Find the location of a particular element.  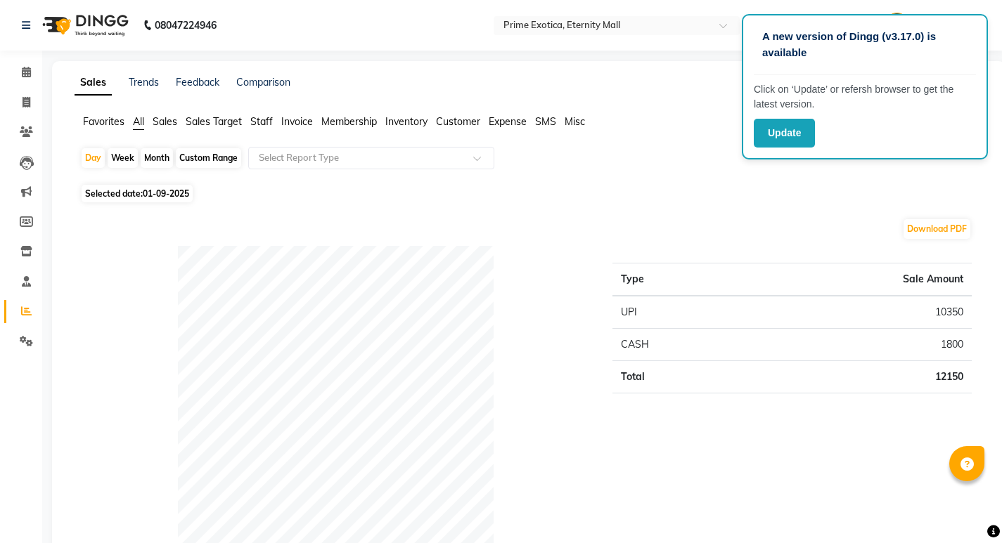

div: Month is located at coordinates (157, 158).